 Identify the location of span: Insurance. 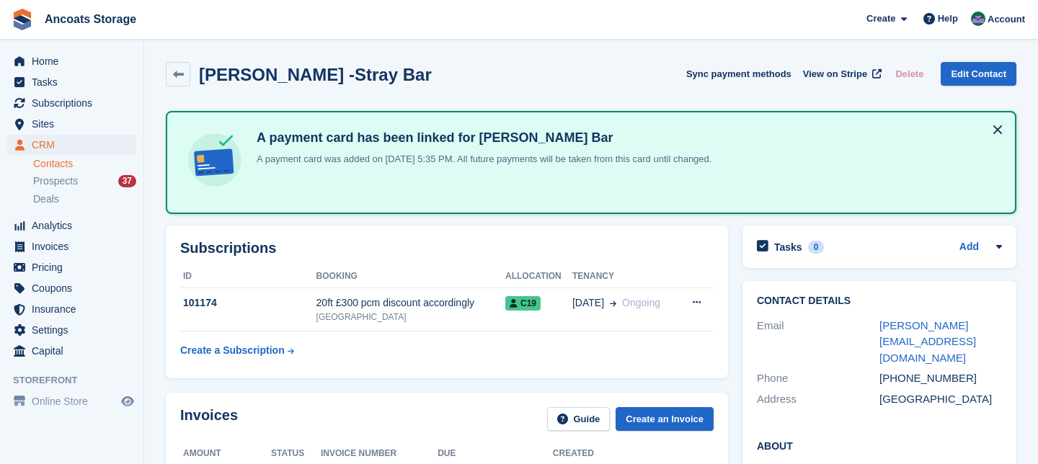
(75, 309).